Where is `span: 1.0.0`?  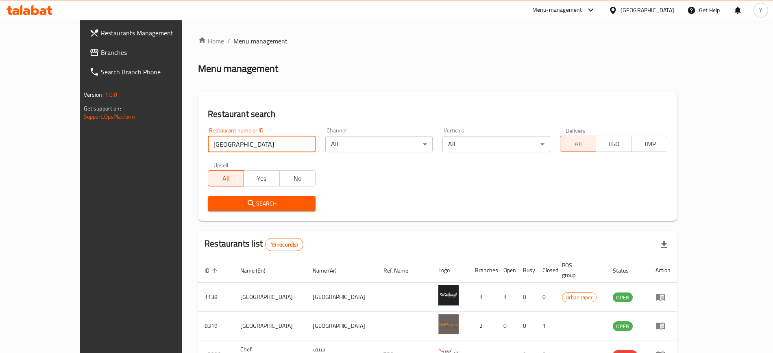 span: 1.0.0 is located at coordinates (111, 95).